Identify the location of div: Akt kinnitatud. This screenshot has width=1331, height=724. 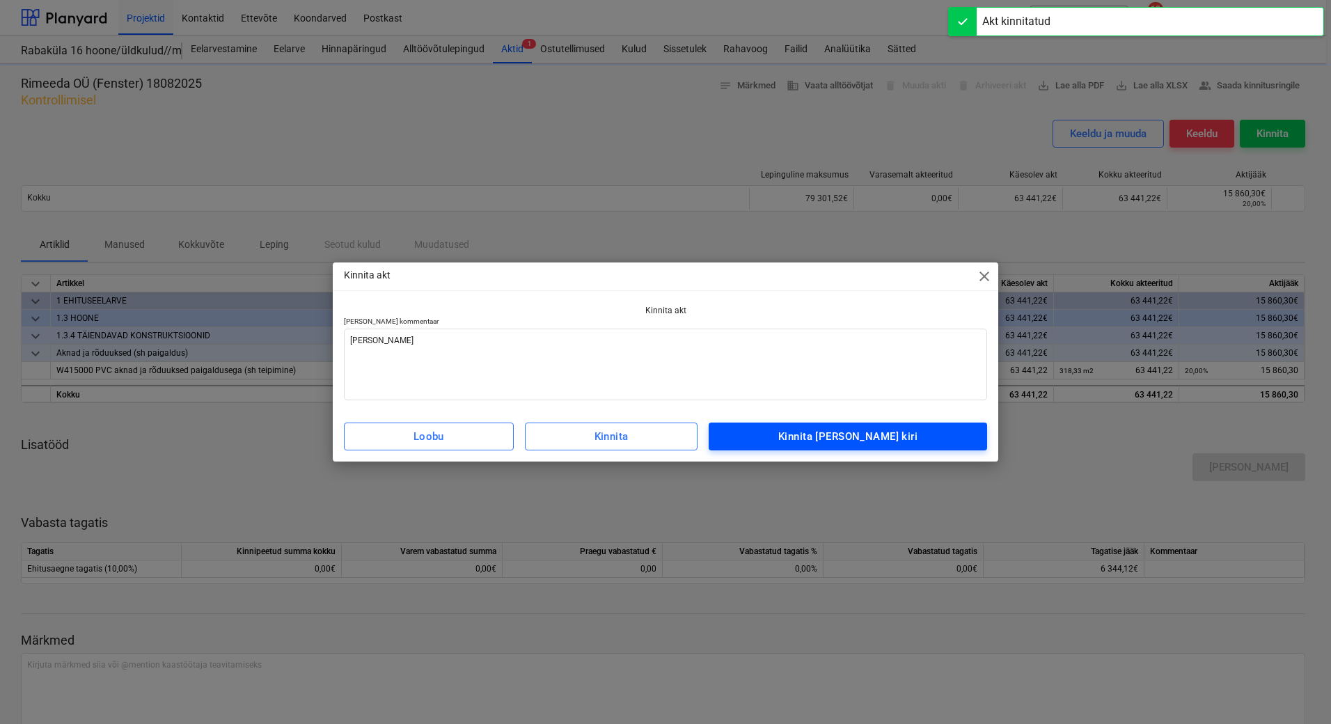
(1016, 22).